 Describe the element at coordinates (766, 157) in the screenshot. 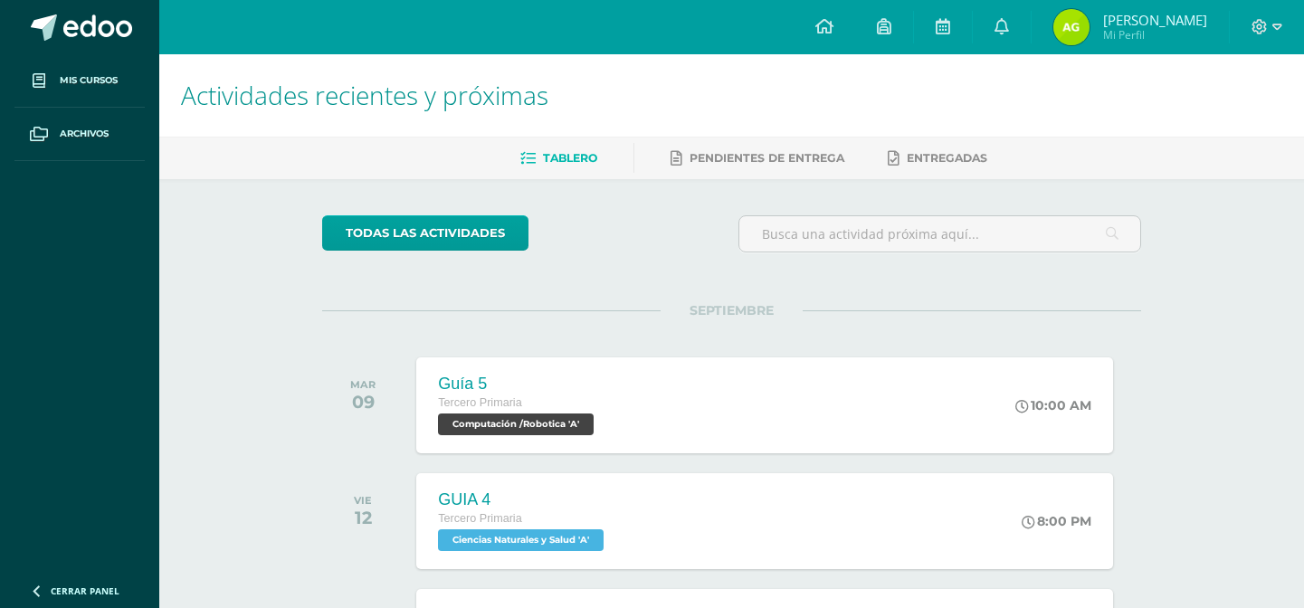

I see `span: Pendientes de entrega` at that location.